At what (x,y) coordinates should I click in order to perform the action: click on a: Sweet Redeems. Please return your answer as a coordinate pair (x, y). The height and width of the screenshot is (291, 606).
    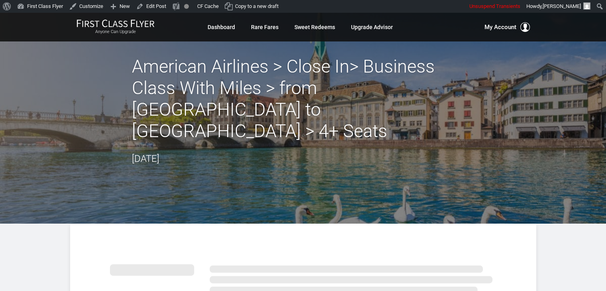
    Looking at the image, I should click on (315, 27).